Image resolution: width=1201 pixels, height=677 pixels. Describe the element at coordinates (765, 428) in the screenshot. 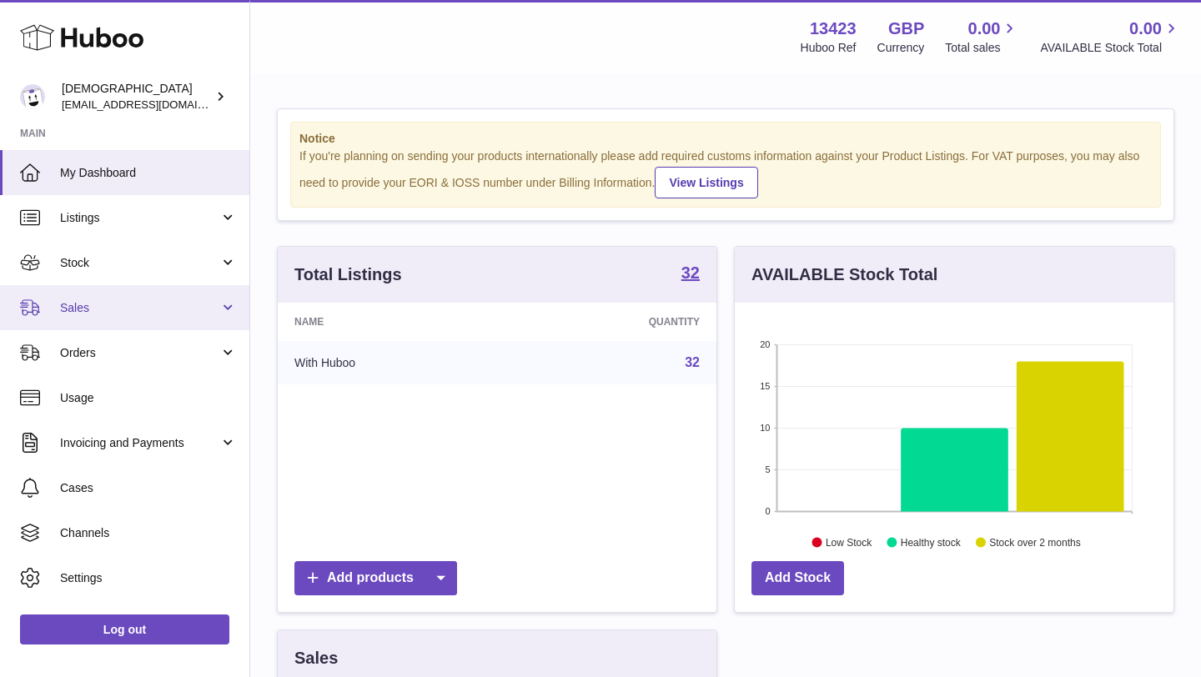

I see `text: 10` at that location.